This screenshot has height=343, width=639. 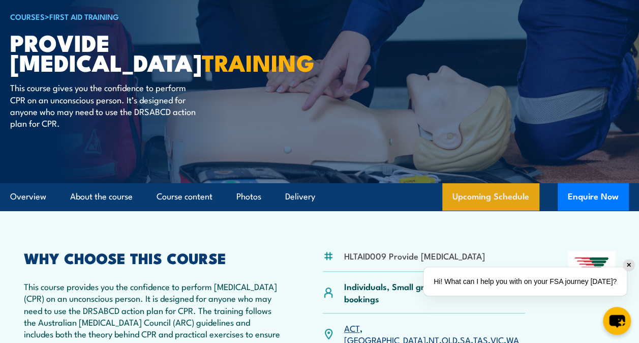 I want to click on a: First Aid Training, so click(x=84, y=16).